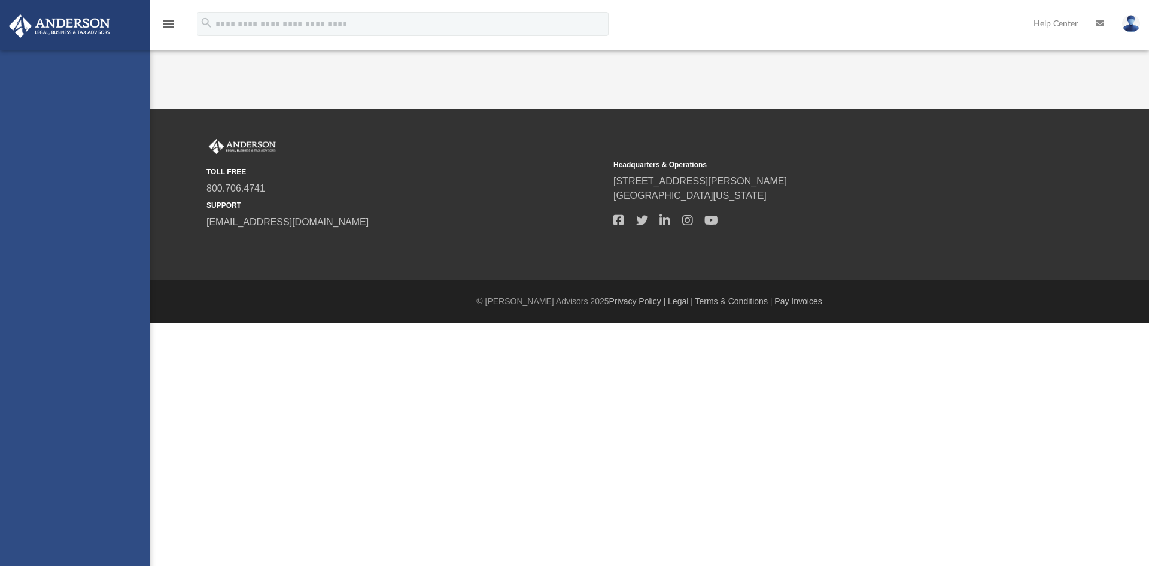 The width and height of the screenshot is (1149, 566). What do you see at coordinates (169, 27) in the screenshot?
I see `a: menu` at bounding box center [169, 27].